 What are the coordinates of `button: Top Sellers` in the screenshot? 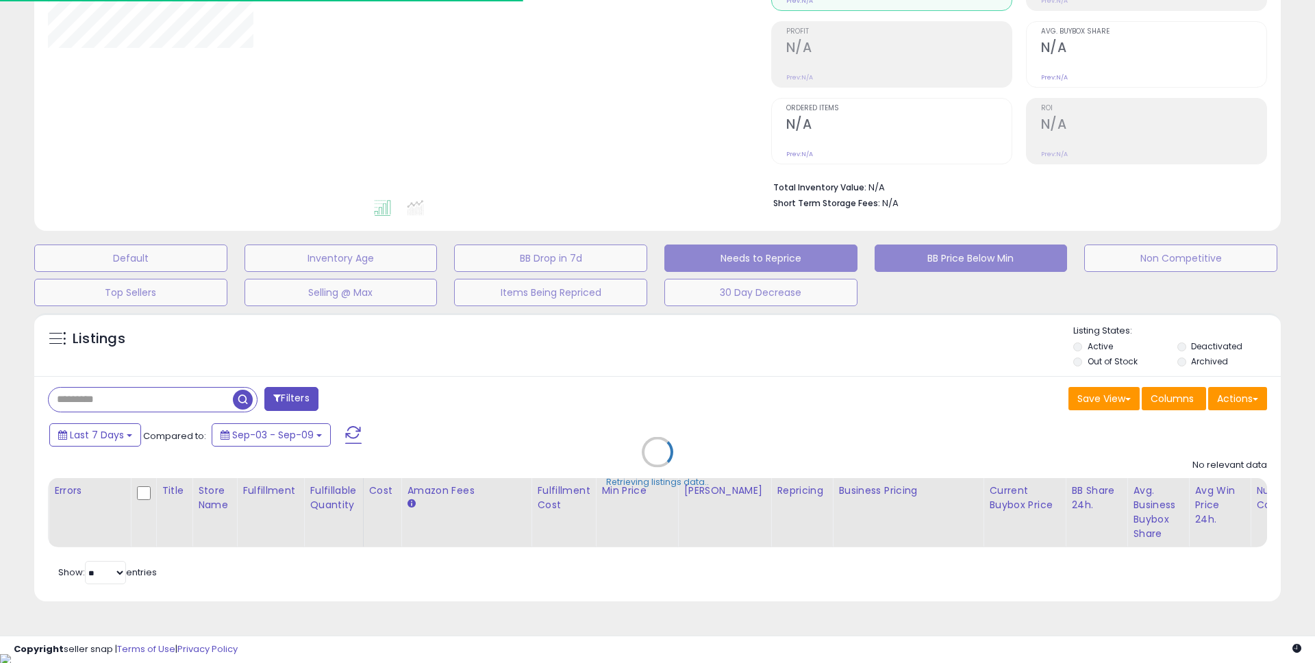 It's located at (131, 292).